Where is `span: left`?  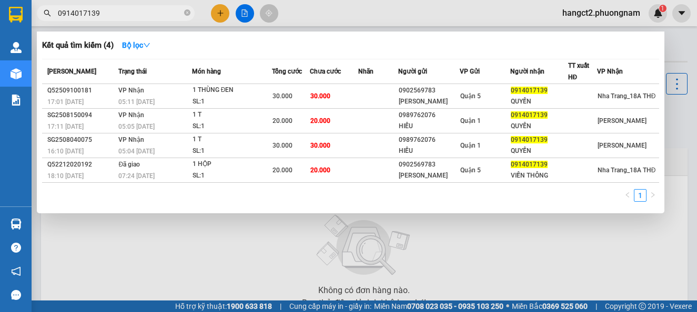
span: left is located at coordinates (627, 195).